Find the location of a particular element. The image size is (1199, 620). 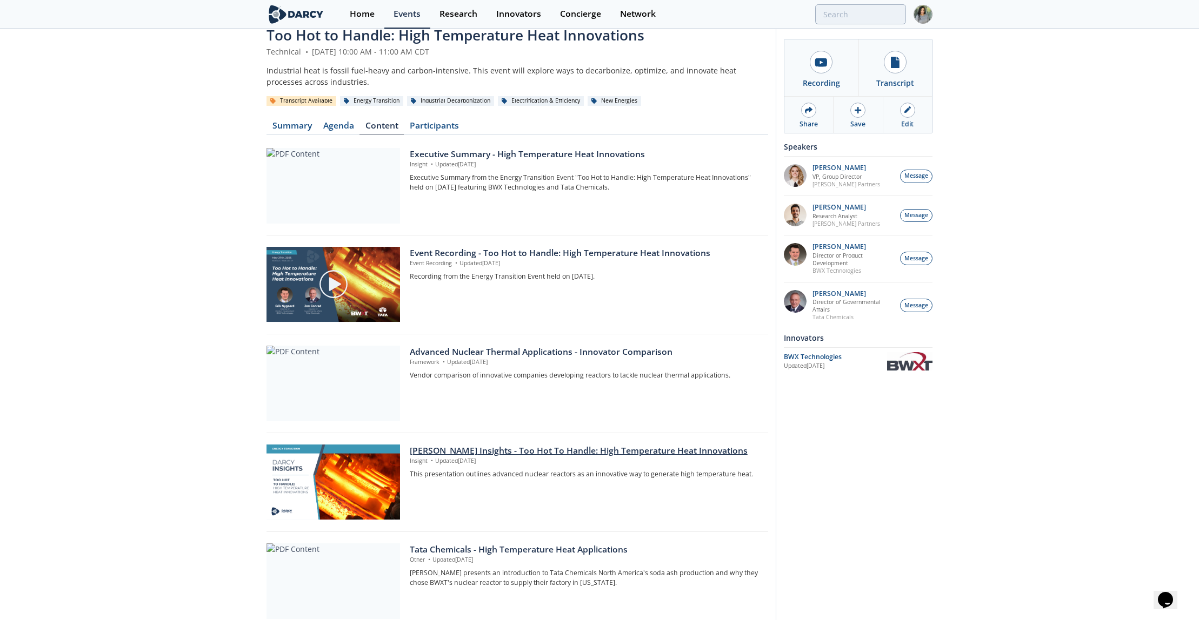

p: Tata Chemicals is located at coordinates (853, 317).